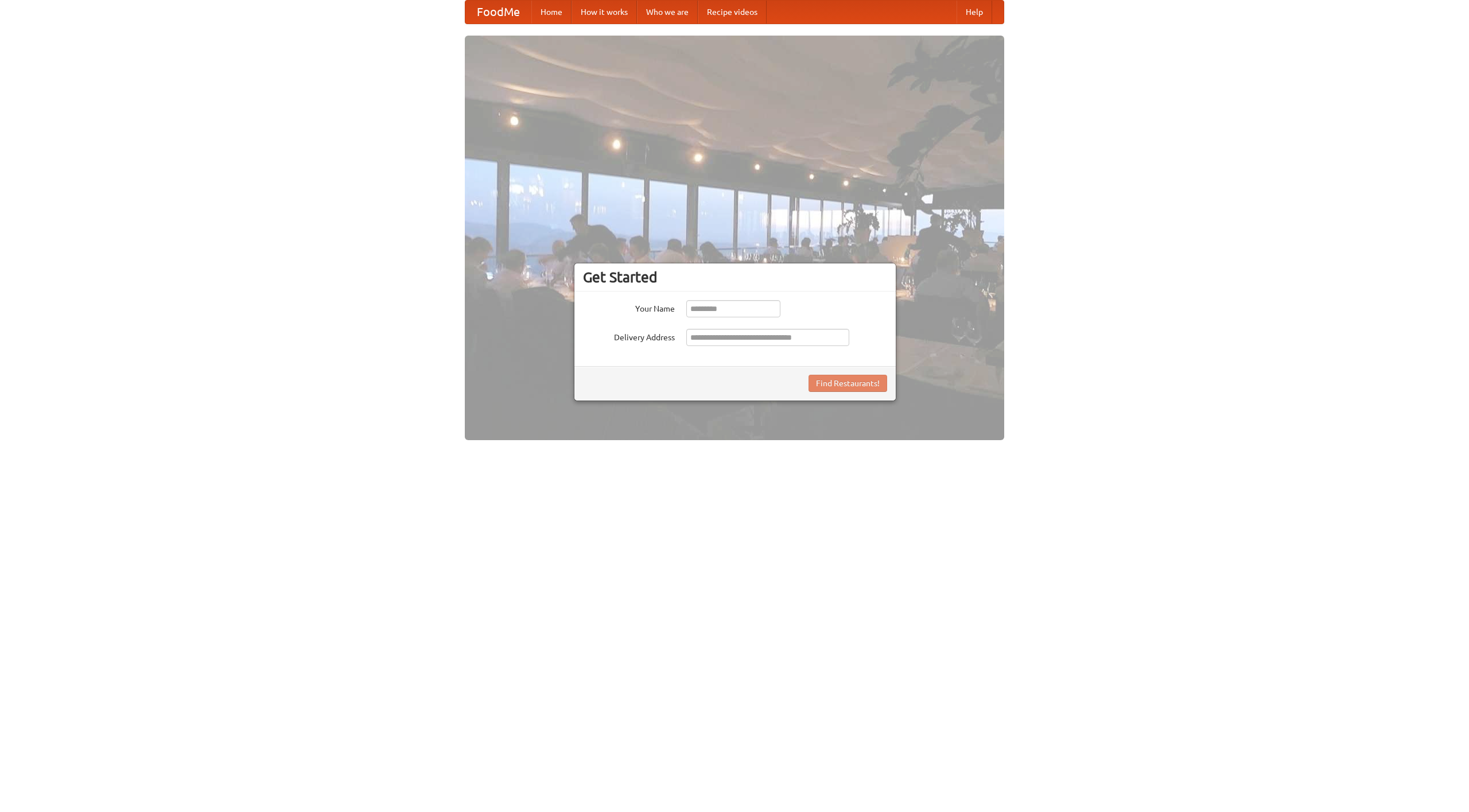 The width and height of the screenshot is (1469, 812). What do you see at coordinates (733, 12) in the screenshot?
I see `a: Recipe videos` at bounding box center [733, 12].